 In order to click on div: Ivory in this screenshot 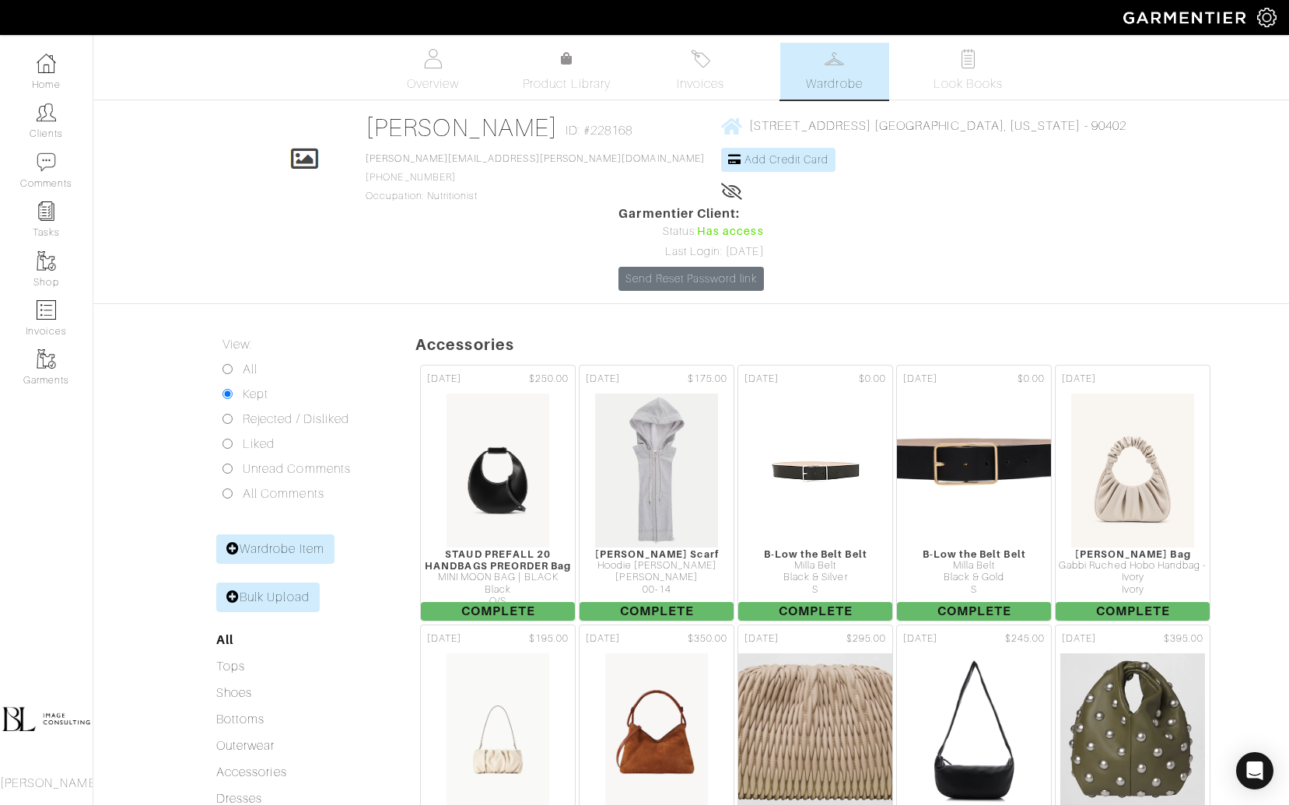, I will do `click(1132, 590)`.